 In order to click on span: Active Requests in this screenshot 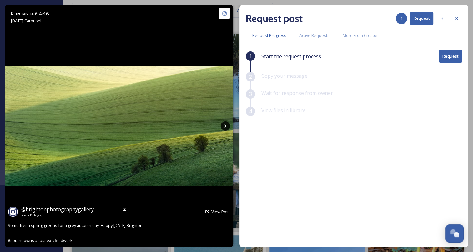, I will do `click(315, 35)`.